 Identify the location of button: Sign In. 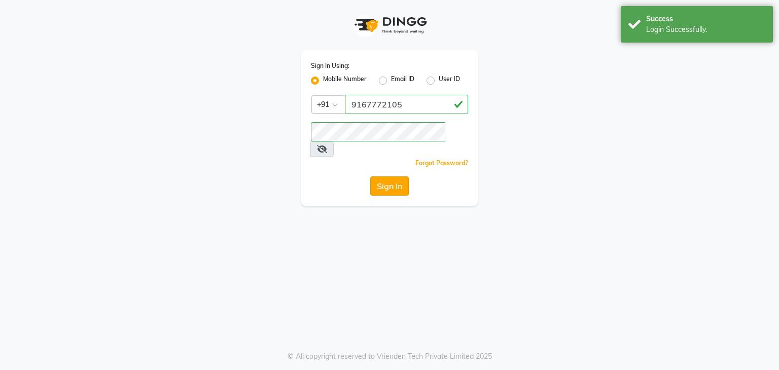
(390, 186).